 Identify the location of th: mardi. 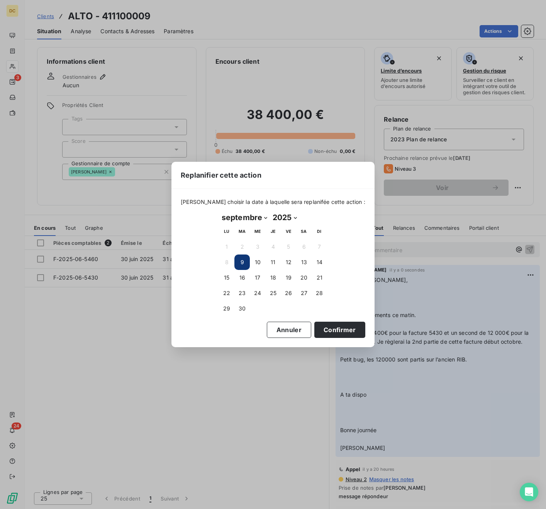
(242, 231).